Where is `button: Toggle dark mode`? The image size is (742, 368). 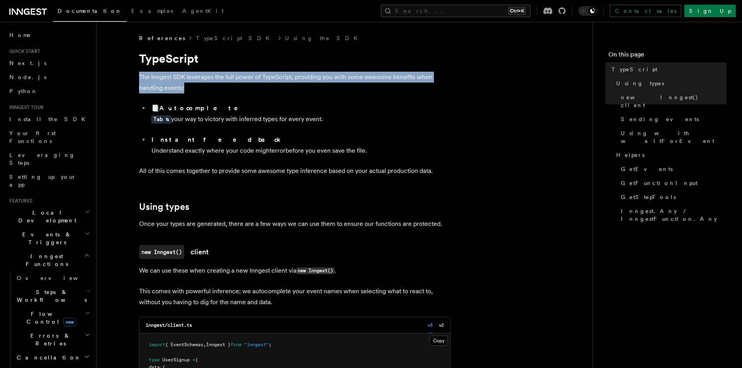 button: Toggle dark mode is located at coordinates (587, 11).